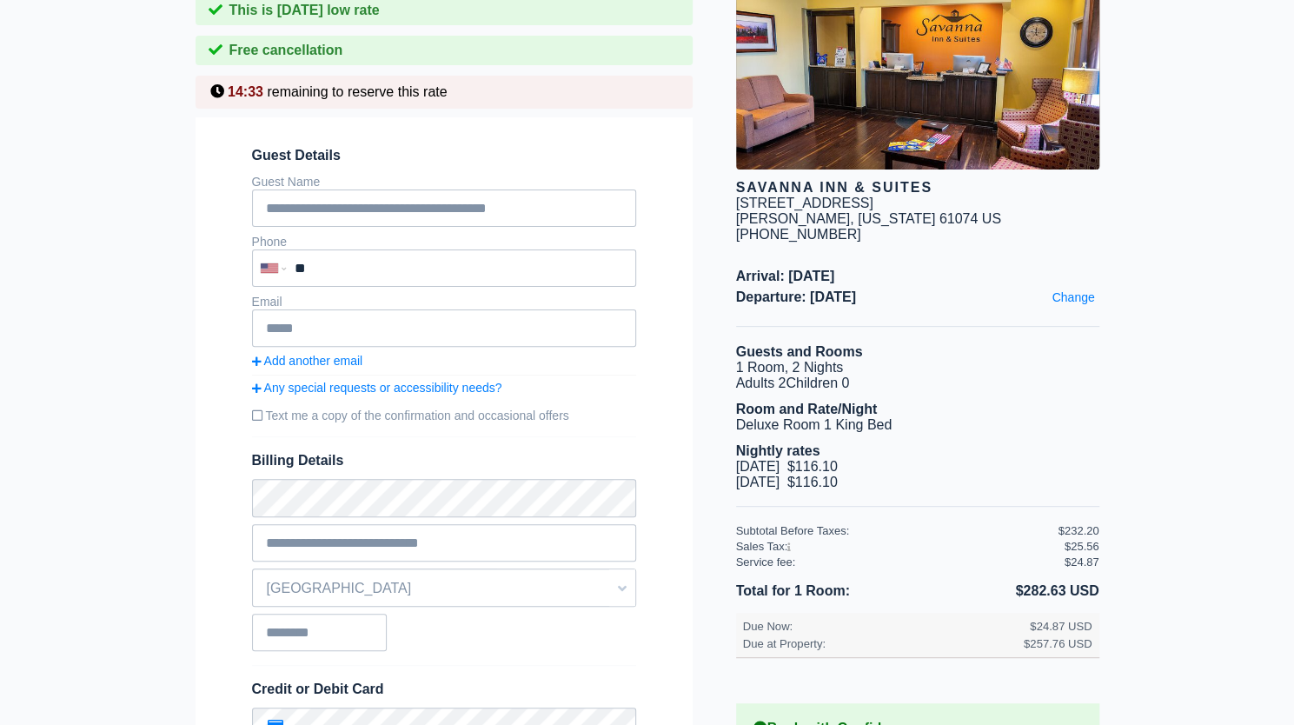 The image size is (1294, 725). What do you see at coordinates (444, 156) in the screenshot?
I see `span: Guest Details` at bounding box center [444, 156].